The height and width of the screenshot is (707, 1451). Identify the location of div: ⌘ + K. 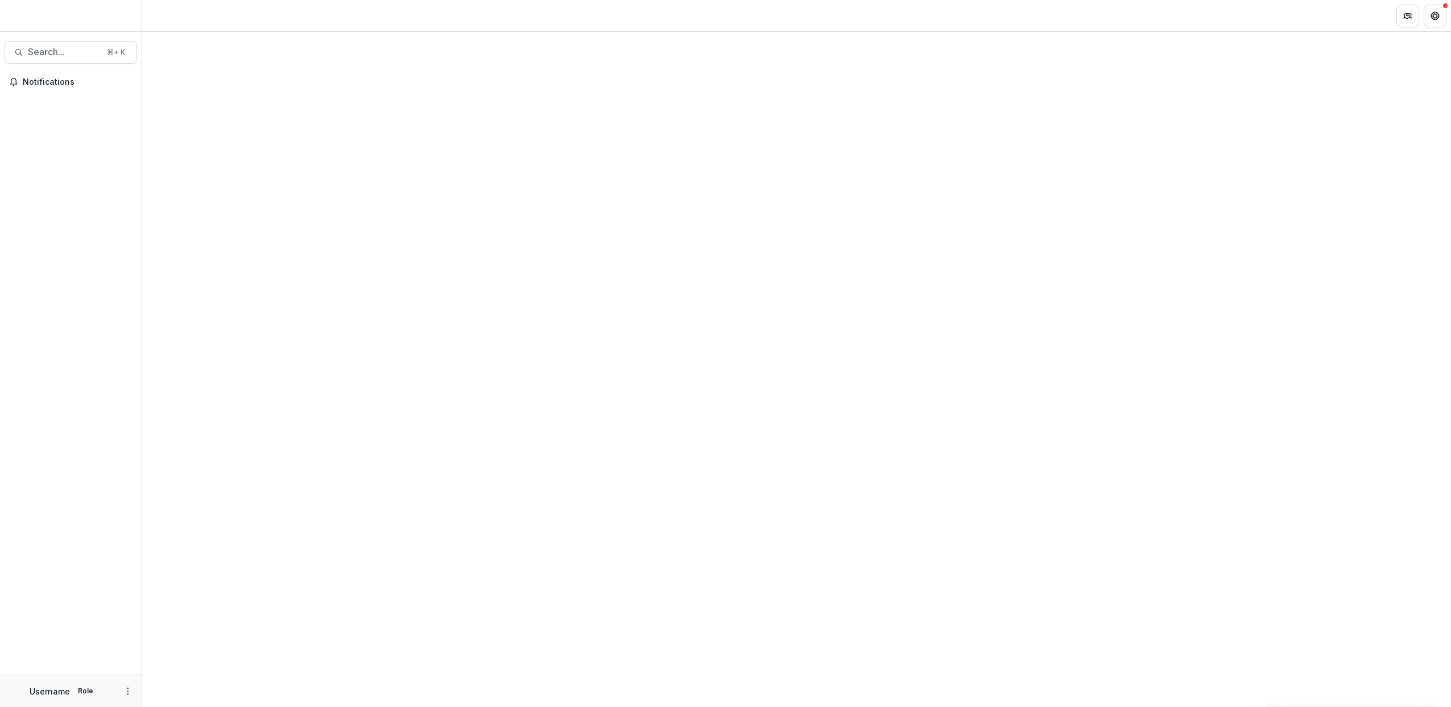
(116, 52).